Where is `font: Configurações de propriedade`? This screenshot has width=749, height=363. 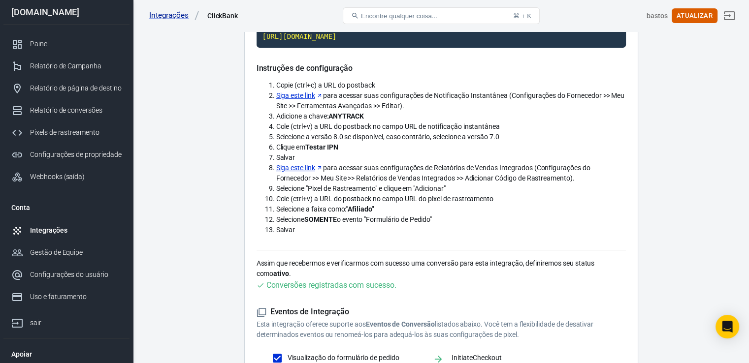 font: Configurações de propriedade is located at coordinates (76, 155).